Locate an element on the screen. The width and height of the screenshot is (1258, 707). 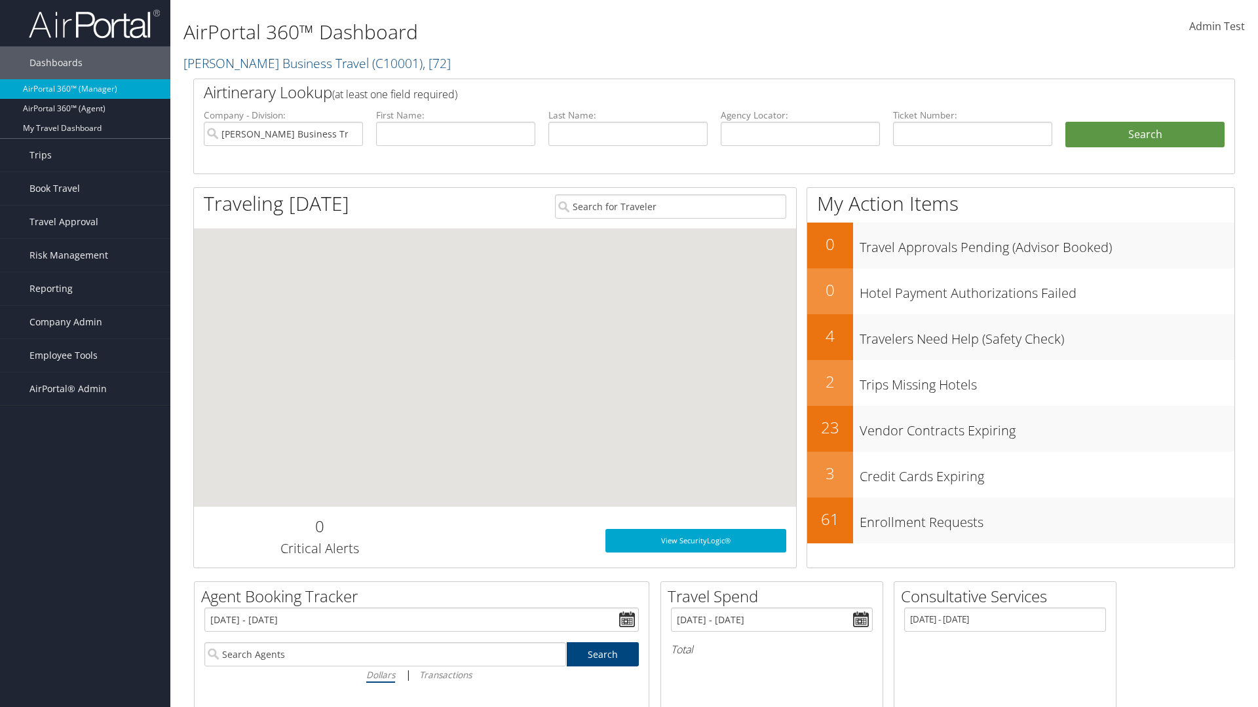
label: Company - Division: is located at coordinates (283, 115).